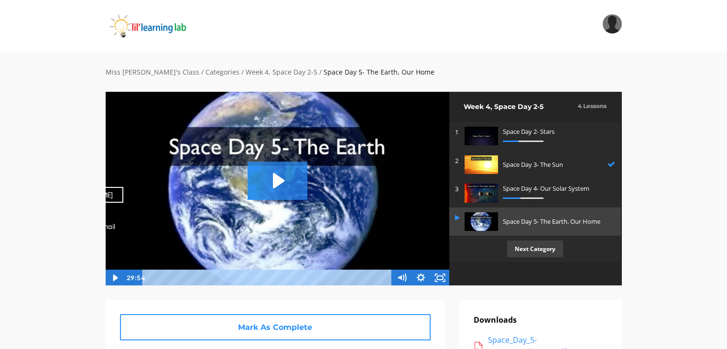  I want to click on img: v8qzqBXOSpupd0loWzg0_30415833e17d6a542325fdbef2dfcba9303c464d.jpg, so click(481, 164).